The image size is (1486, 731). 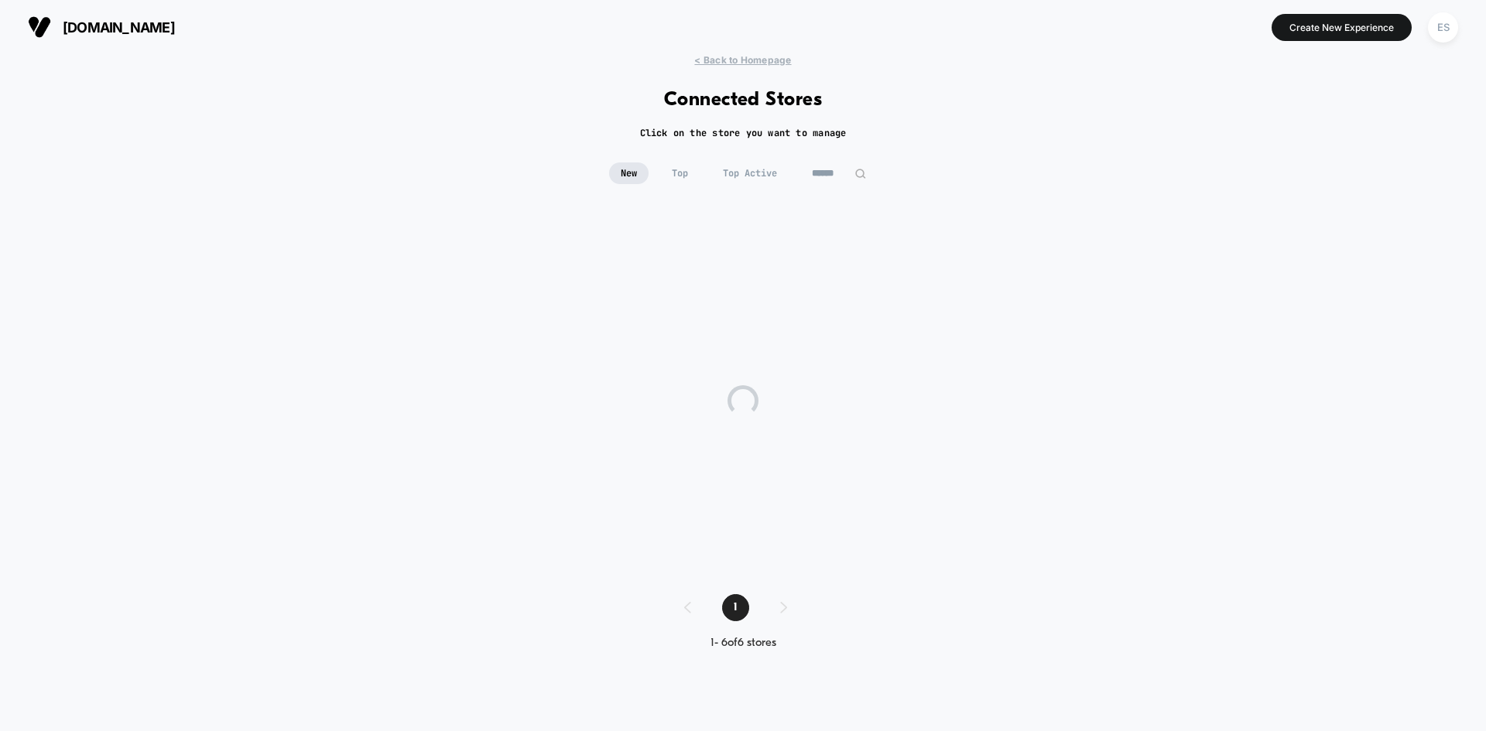 I want to click on span: New, so click(x=628, y=173).